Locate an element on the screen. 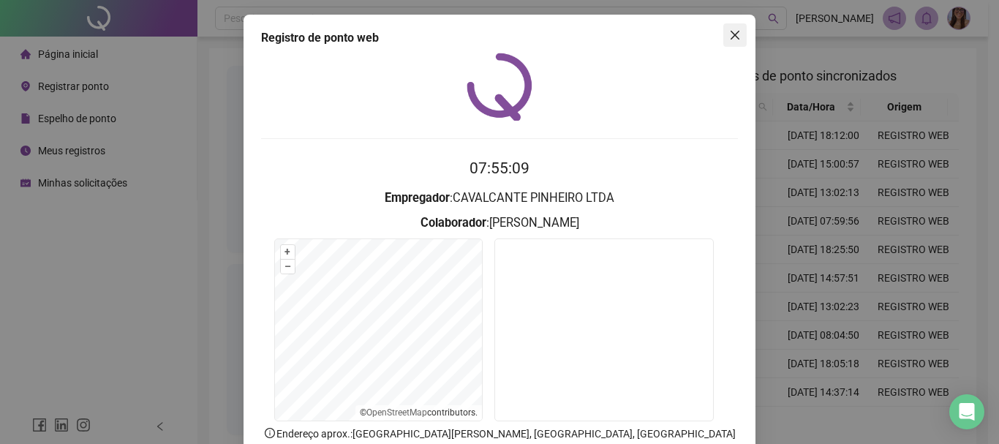 This screenshot has width=999, height=444. span: close is located at coordinates (735, 35).